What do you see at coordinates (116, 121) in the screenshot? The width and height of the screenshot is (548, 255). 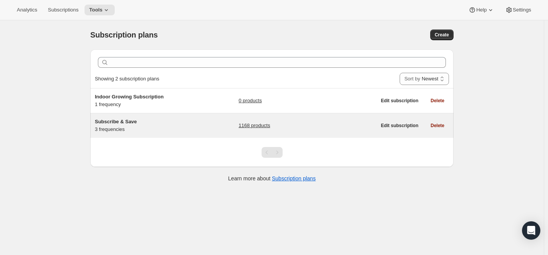 I see `span: Subscribe & Save` at bounding box center [116, 121].